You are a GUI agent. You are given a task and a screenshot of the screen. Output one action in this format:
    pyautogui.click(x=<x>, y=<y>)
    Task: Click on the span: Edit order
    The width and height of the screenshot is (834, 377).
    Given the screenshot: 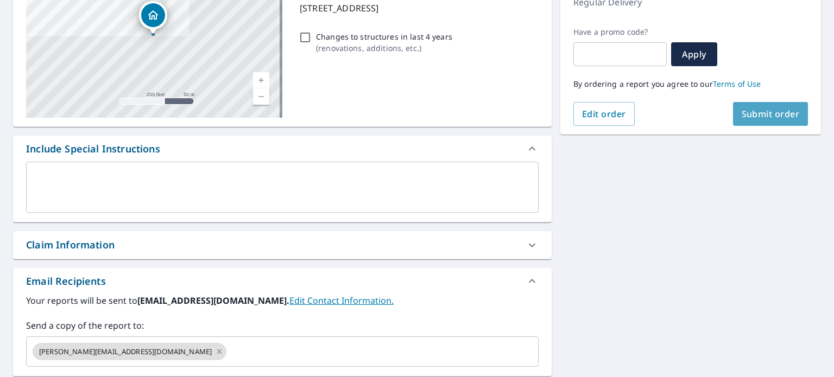 What is the action you would take?
    pyautogui.click(x=604, y=114)
    